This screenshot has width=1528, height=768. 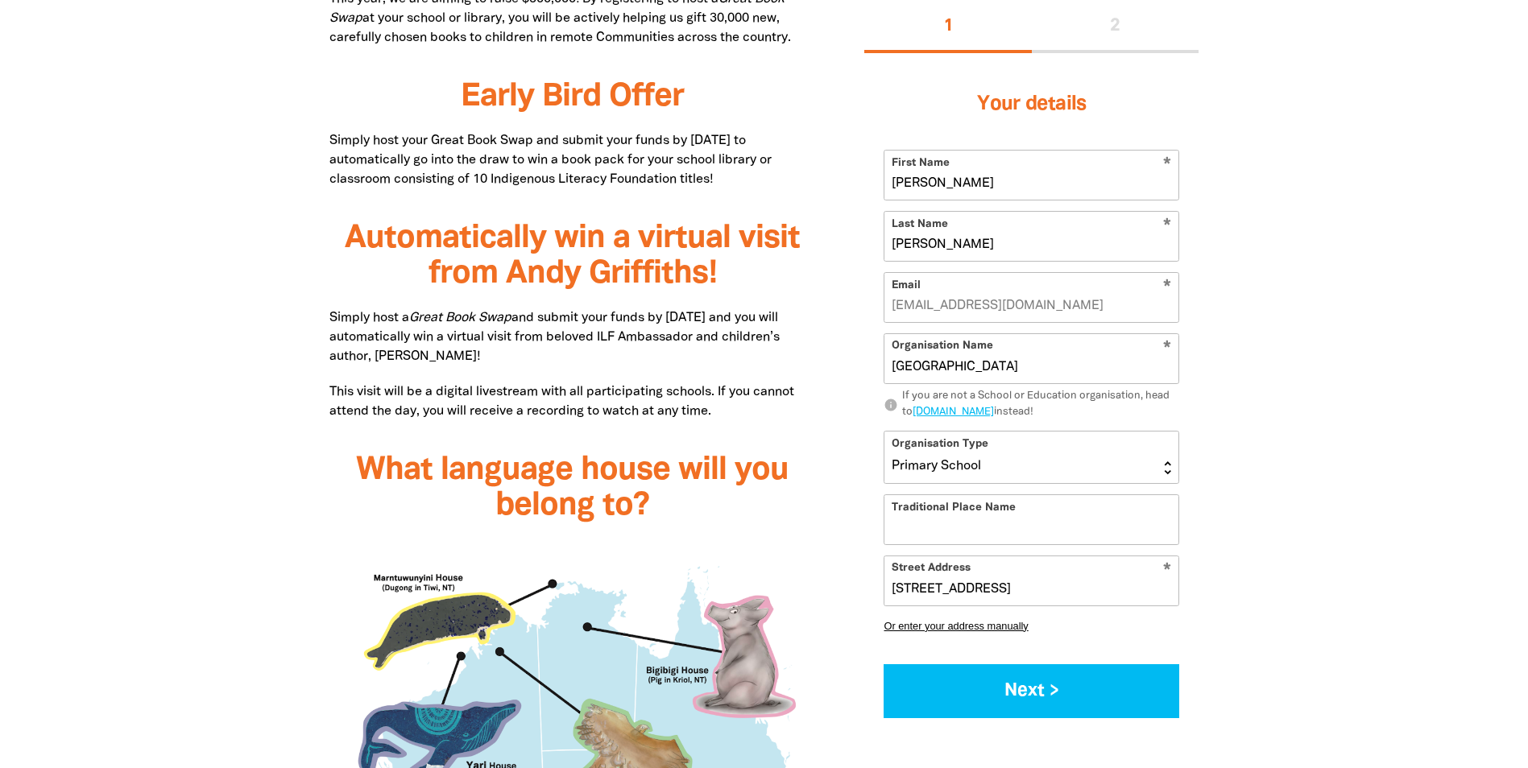 What do you see at coordinates (948, 27) in the screenshot?
I see `button: Stage 1` at bounding box center [948, 27].